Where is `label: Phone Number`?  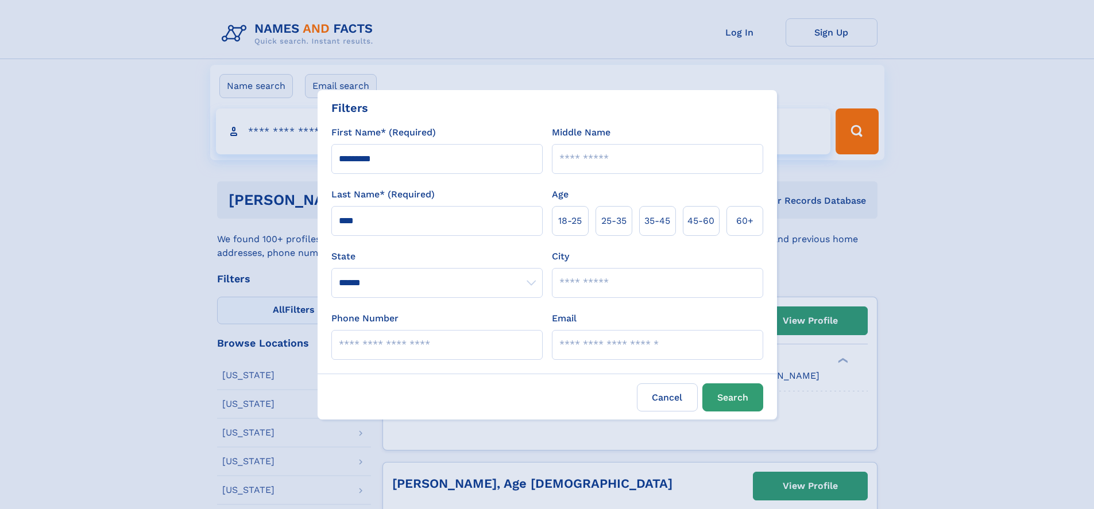
label: Phone Number is located at coordinates (365, 319).